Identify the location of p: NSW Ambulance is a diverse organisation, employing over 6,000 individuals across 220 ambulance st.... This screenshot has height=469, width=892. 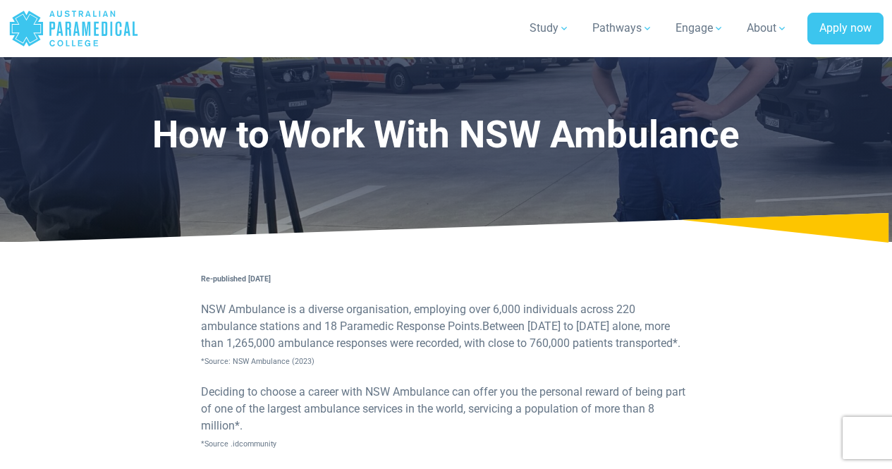
(446, 335).